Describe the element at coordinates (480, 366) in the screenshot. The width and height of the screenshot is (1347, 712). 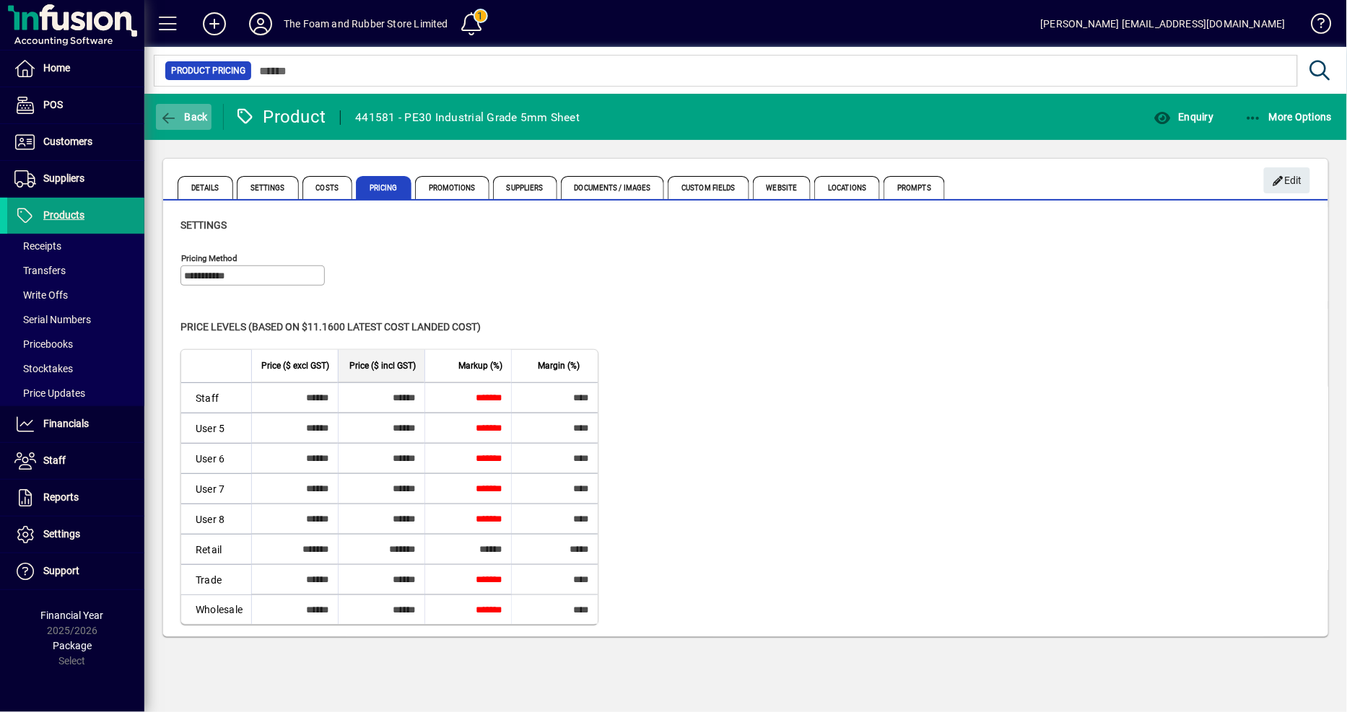
I see `span: Markup (%)` at that location.